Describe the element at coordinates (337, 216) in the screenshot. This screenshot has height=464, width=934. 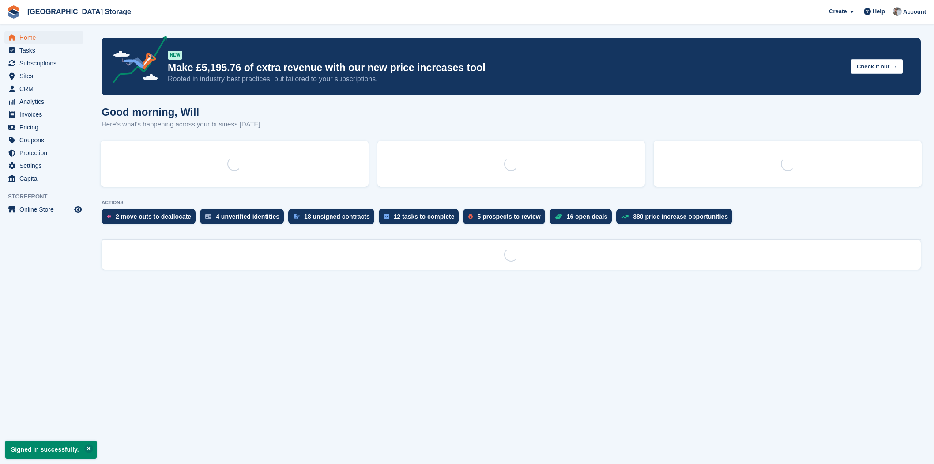
I see `div: 18 unsigned contracts` at that location.